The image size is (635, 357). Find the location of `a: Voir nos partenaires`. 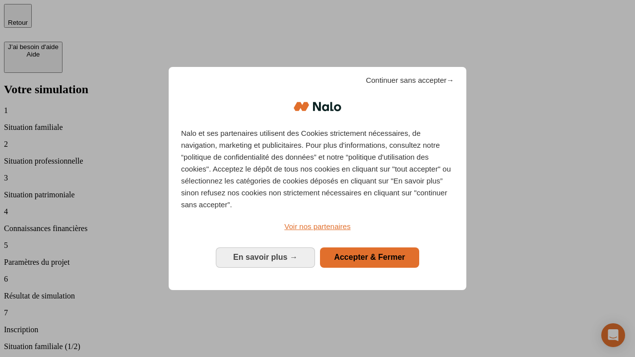

a: Voir nos partenaires is located at coordinates (318, 227).